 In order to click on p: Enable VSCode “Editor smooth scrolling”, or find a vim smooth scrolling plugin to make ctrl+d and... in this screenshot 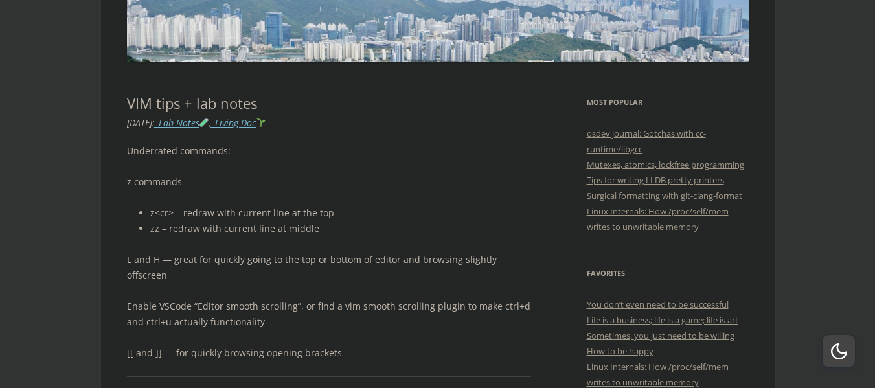, I will do `click(329, 314)`.